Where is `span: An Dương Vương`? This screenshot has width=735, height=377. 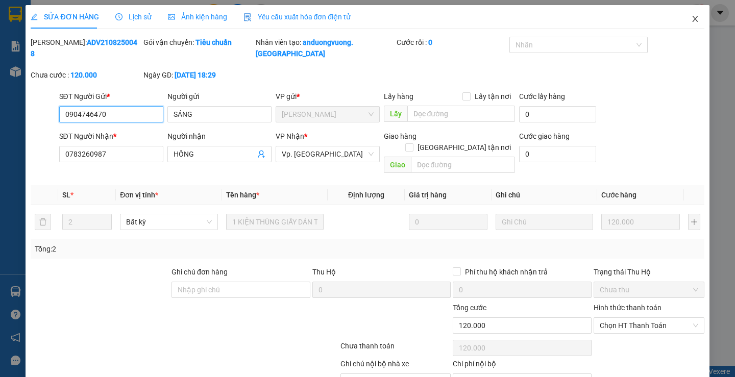 span: An Dương Vương is located at coordinates (328, 114).